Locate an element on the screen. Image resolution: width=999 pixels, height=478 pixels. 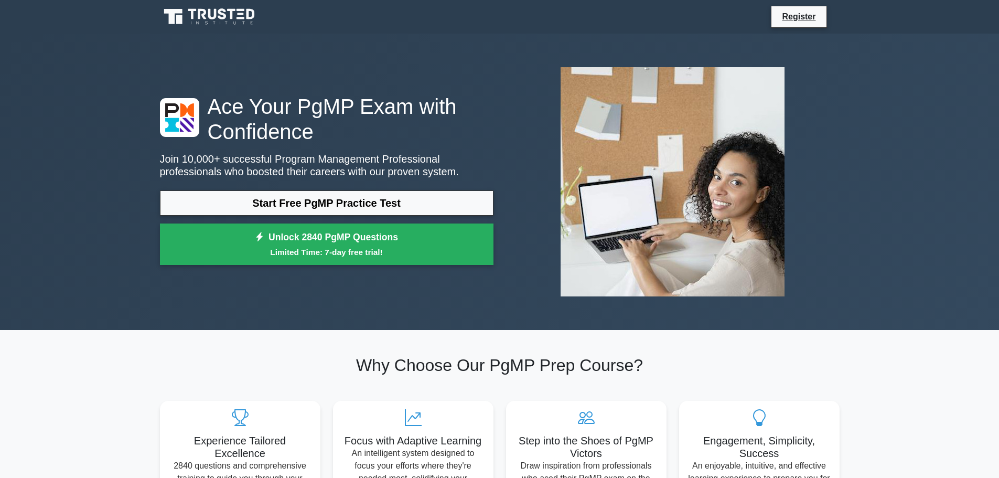
h5: Engagement, Simplicity, Success is located at coordinates (759, 447).